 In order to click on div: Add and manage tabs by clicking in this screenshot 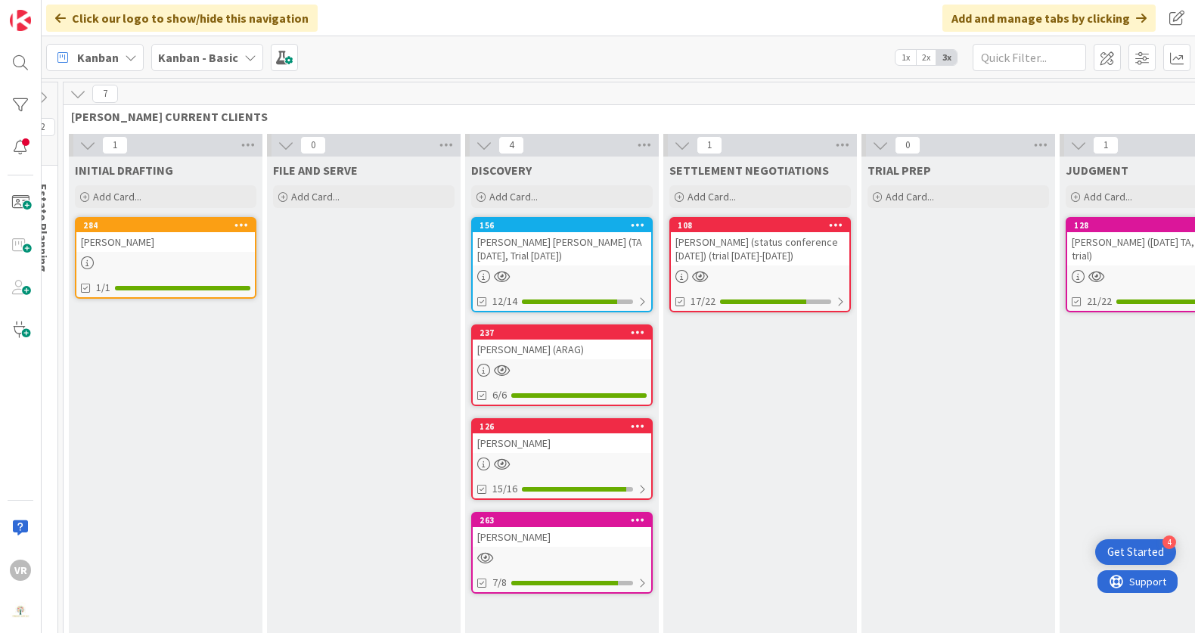, I will do `click(1049, 18)`.